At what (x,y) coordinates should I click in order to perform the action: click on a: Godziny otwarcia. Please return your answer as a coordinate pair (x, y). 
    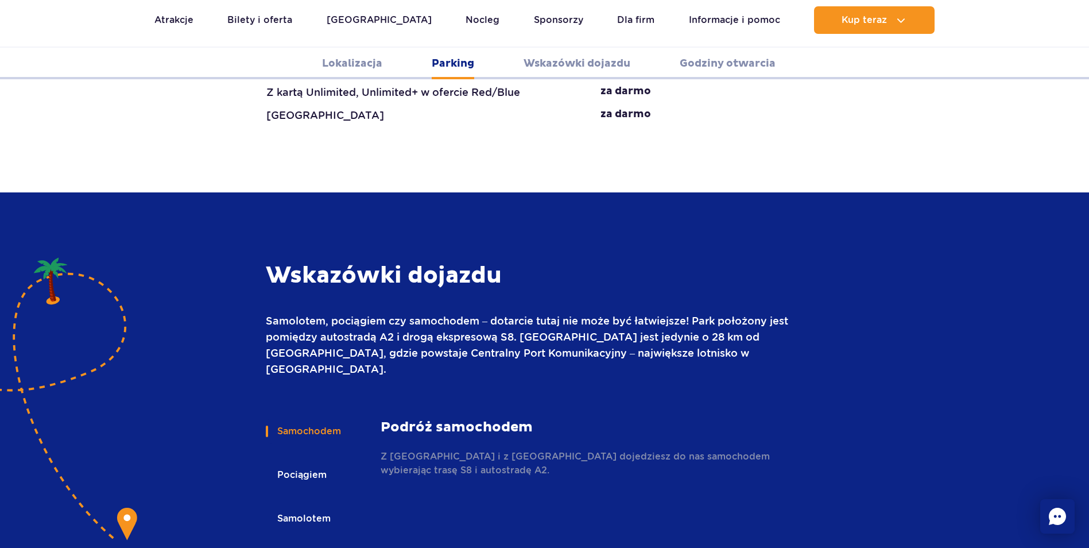
    Looking at the image, I should click on (727, 63).